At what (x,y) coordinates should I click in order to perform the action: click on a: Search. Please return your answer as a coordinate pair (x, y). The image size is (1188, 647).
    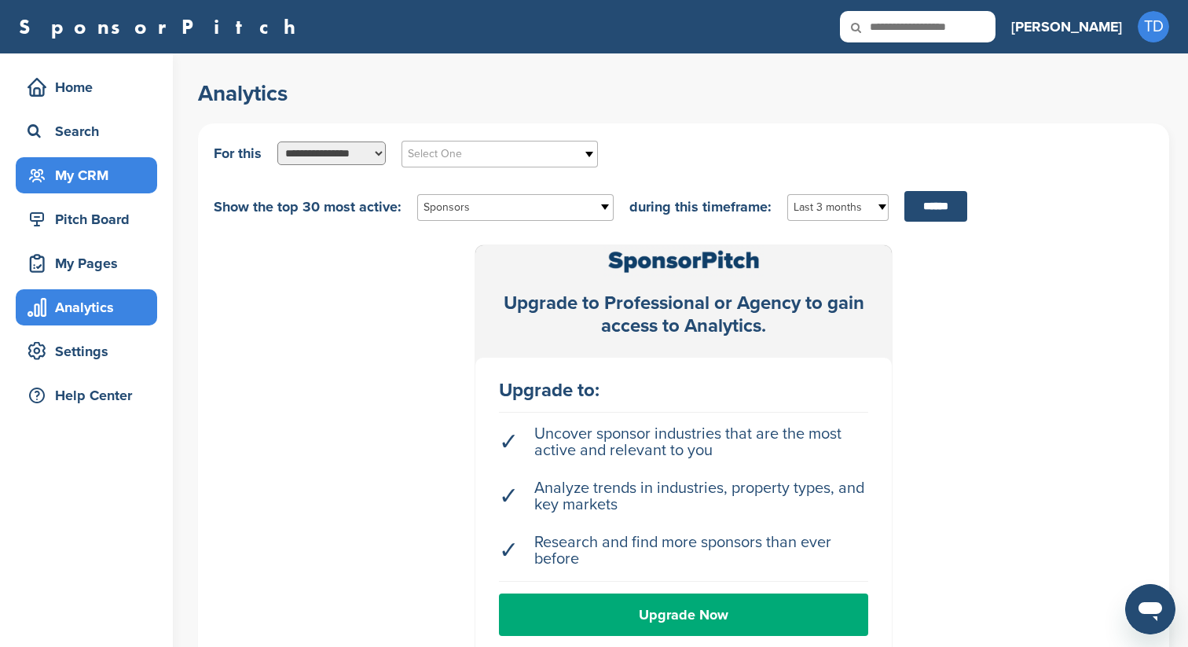
    Looking at the image, I should click on (86, 131).